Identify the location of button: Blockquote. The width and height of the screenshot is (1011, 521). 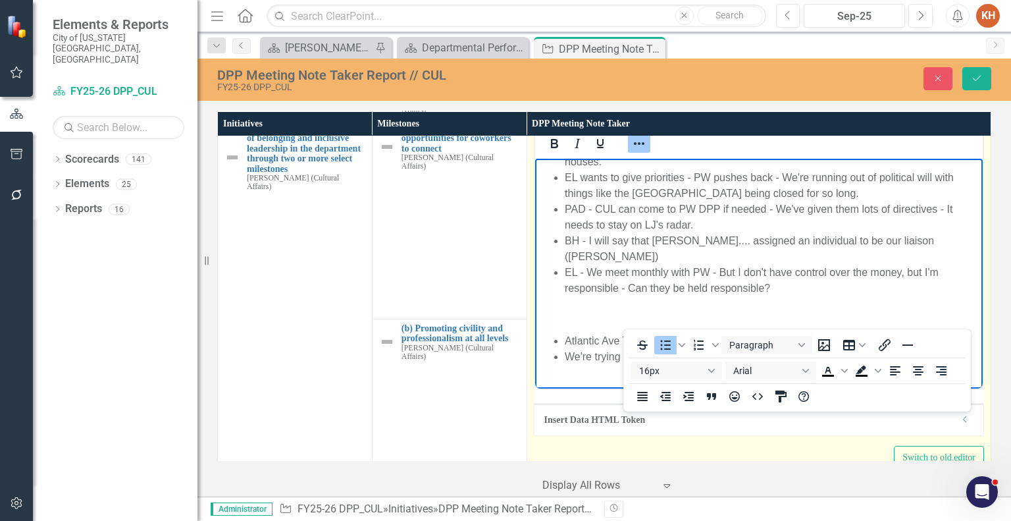
(712, 396).